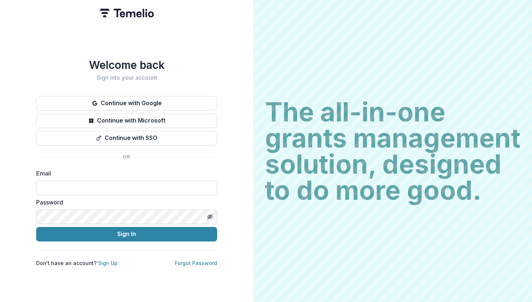 The width and height of the screenshot is (532, 302). What do you see at coordinates (127, 234) in the screenshot?
I see `button: Sign In` at bounding box center [127, 234].